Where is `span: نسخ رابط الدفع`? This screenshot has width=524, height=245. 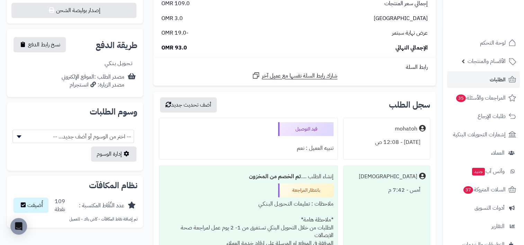
span: نسخ رابط الدفع is located at coordinates (44, 45).